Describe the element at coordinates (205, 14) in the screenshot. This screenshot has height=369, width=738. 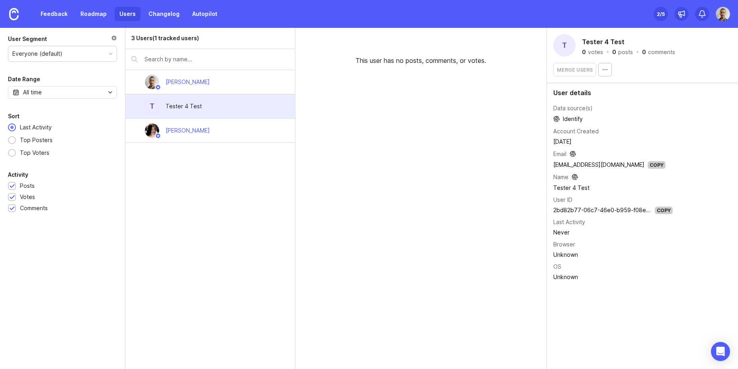
I see `a: Autopilot` at that location.